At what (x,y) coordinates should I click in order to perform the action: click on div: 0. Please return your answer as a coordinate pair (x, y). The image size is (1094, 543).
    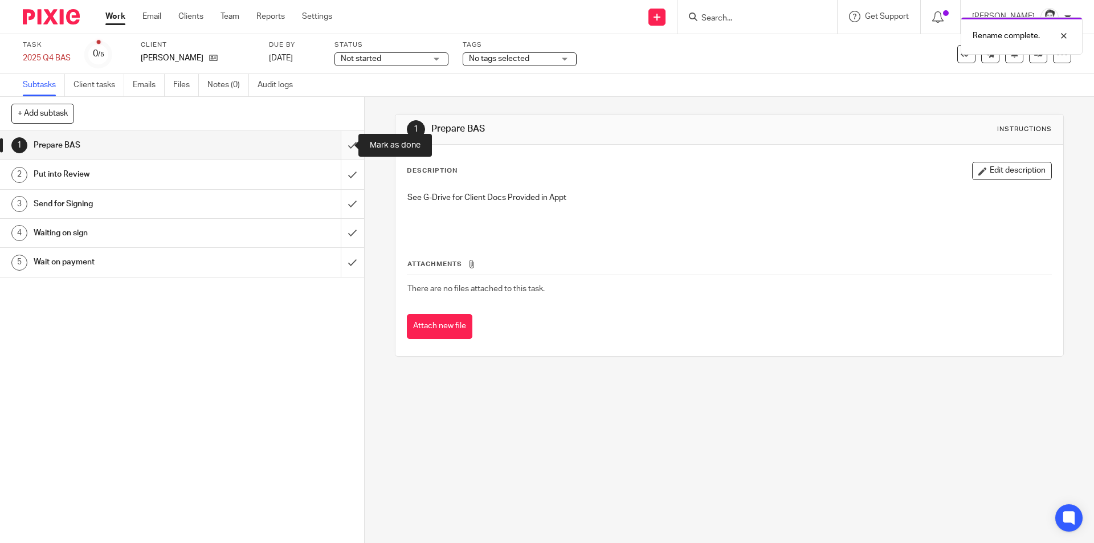
    Looking at the image, I should click on (99, 54).